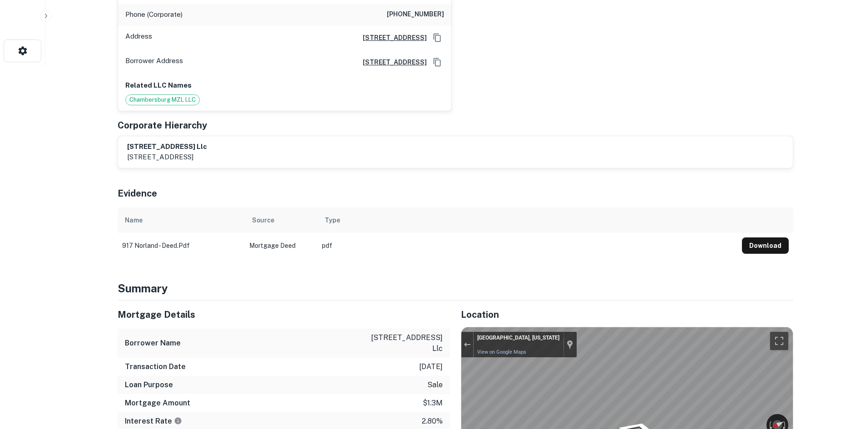 This screenshot has height=429, width=865. Describe the element at coordinates (281, 220) in the screenshot. I see `th: Source` at that location.